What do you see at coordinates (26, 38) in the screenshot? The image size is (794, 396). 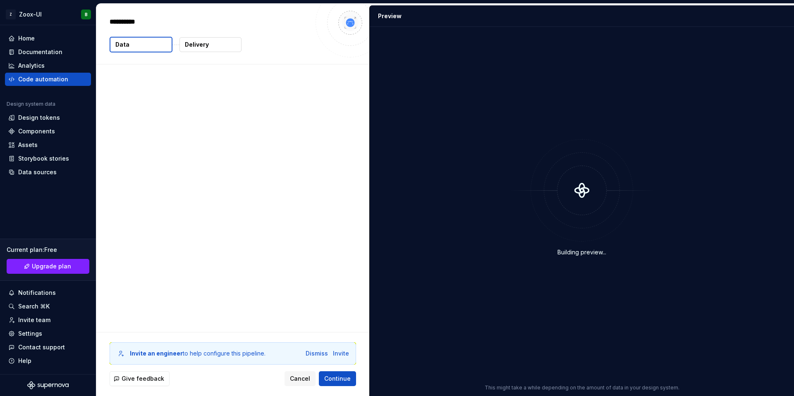 I see `div: Home` at bounding box center [26, 38].